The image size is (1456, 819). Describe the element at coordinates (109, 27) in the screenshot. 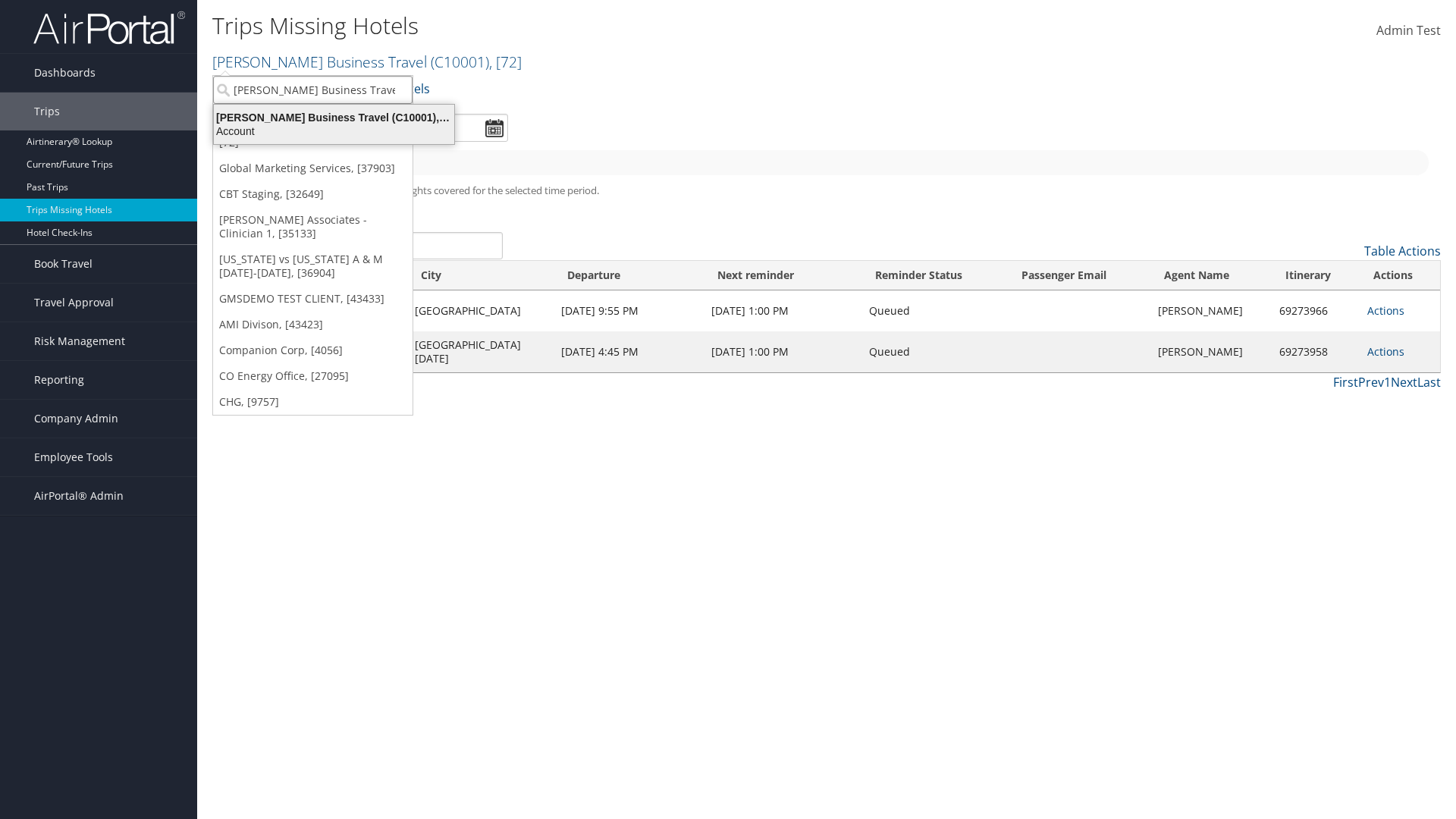

I see `img: airportal-logo.png` at that location.